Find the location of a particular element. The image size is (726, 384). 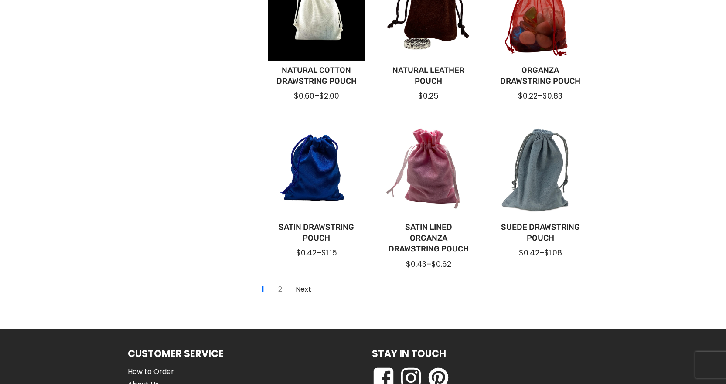

span: $1.08 is located at coordinates (553, 253).